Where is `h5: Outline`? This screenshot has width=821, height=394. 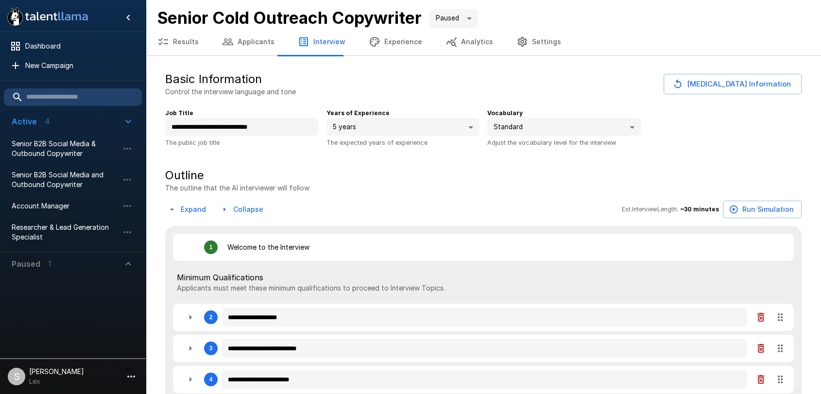
h5: Outline is located at coordinates (237, 175).